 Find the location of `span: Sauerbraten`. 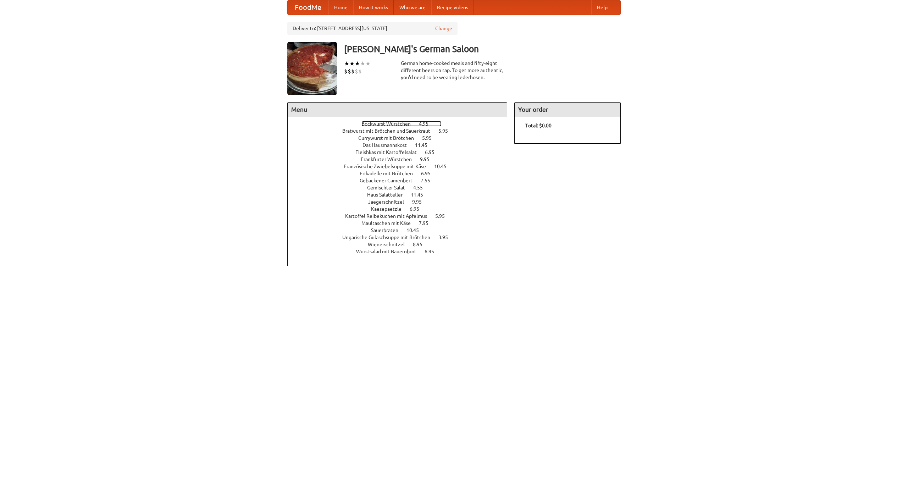

span: Sauerbraten is located at coordinates (388, 230).